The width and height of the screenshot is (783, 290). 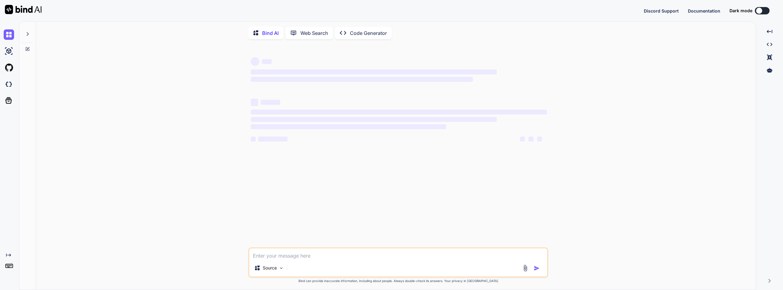 I want to click on img: githubLight, so click(x=9, y=68).